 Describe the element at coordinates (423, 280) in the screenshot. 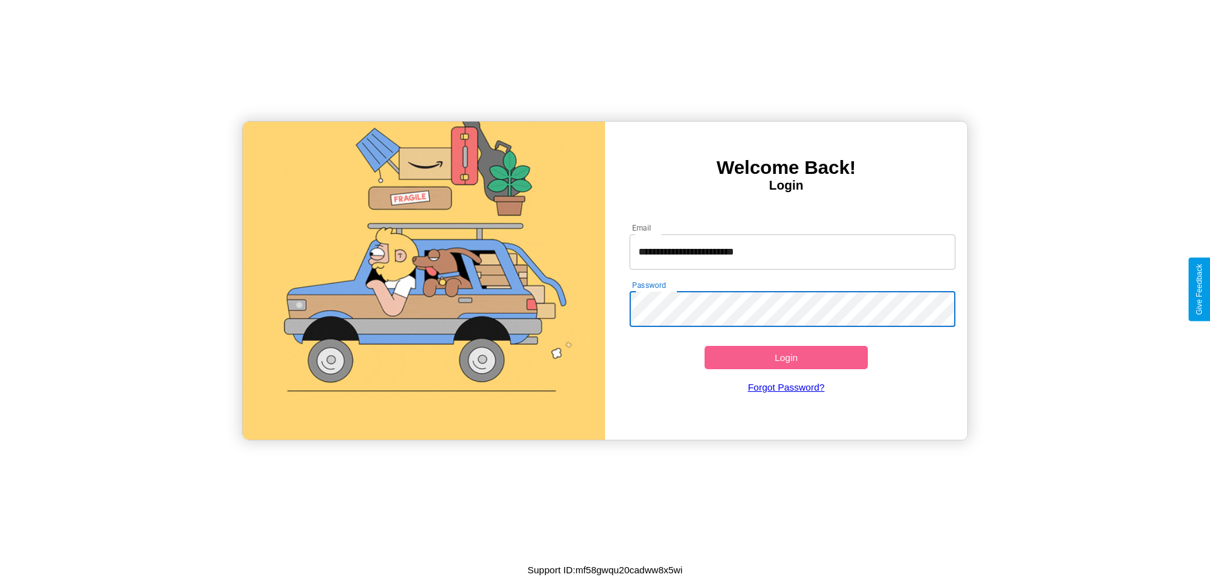

I see `img: gif` at that location.